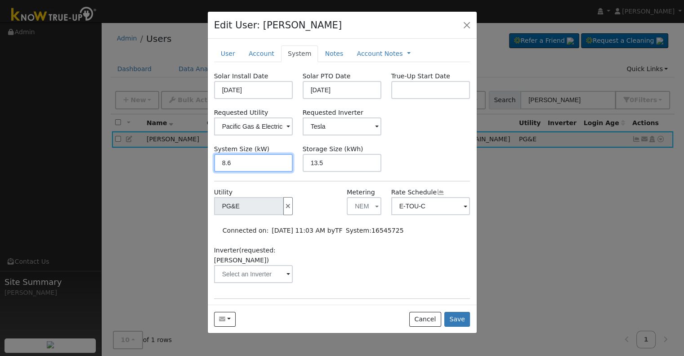 Image resolution: width=684 pixels, height=356 pixels. What do you see at coordinates (375, 230) in the screenshot?
I see `td: System:` at bounding box center [375, 230].